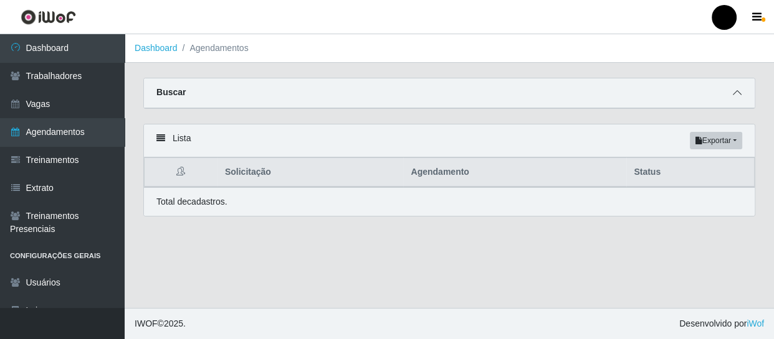 This screenshot has height=339, width=774. What do you see at coordinates (449, 141) in the screenshot?
I see `div: Lista` at bounding box center [449, 141].